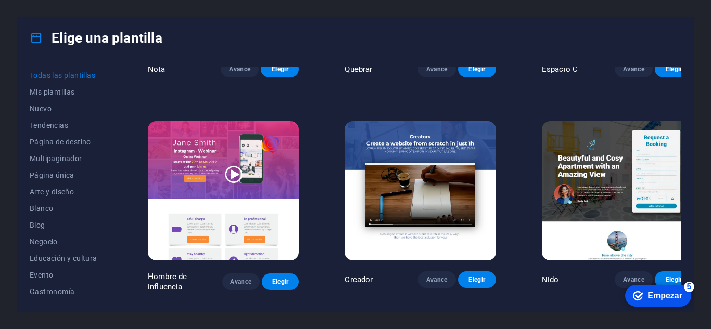  I want to click on font: Todas las plantillas, so click(62, 75).